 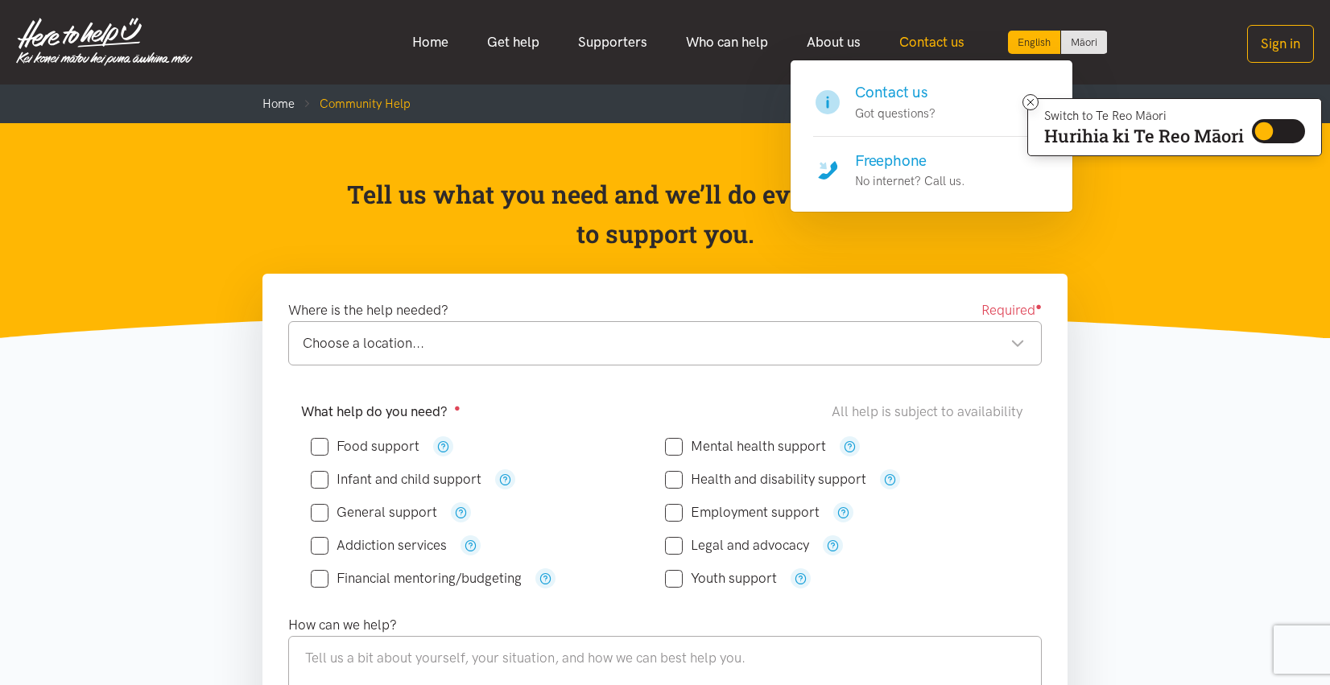 What do you see at coordinates (663, 343) in the screenshot?
I see `div: Choose a location...` at bounding box center [663, 343].